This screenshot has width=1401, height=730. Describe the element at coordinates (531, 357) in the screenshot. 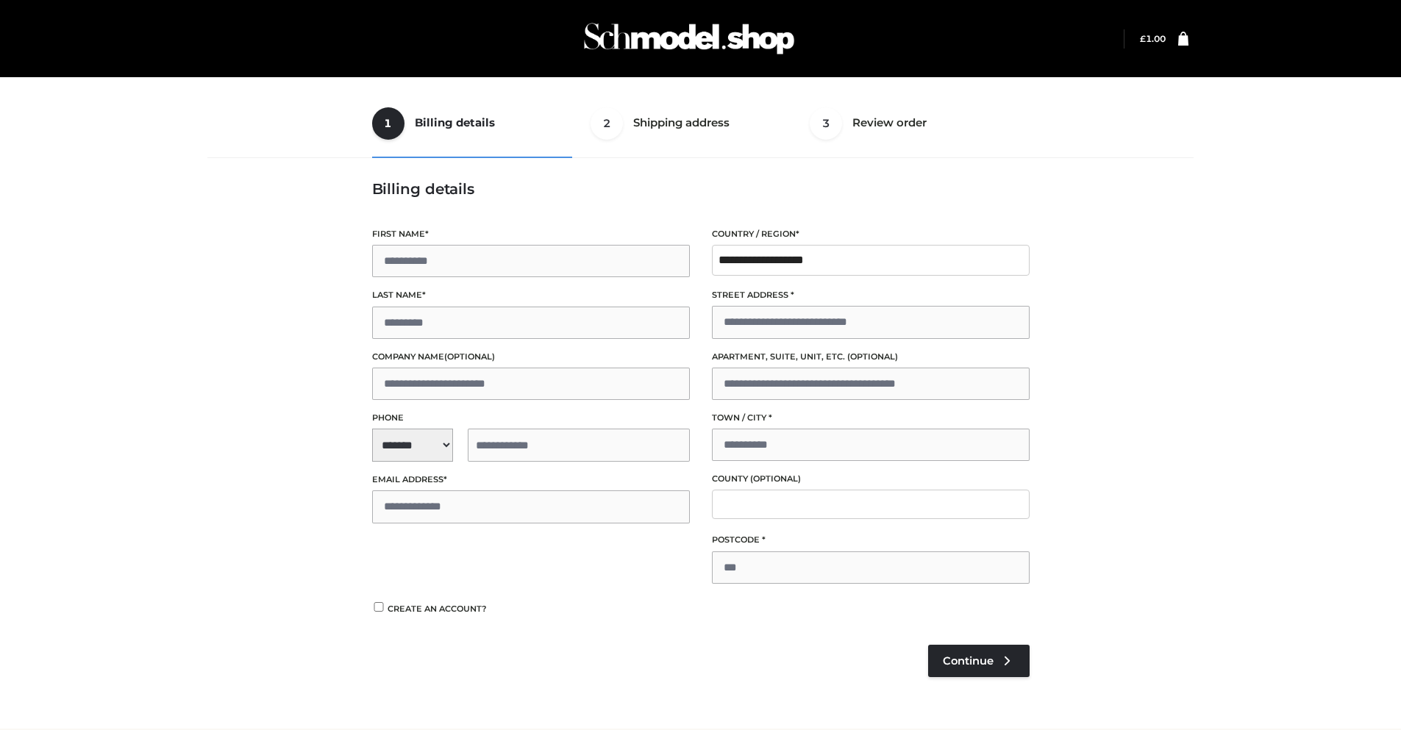

I see `label: Company name` at that location.